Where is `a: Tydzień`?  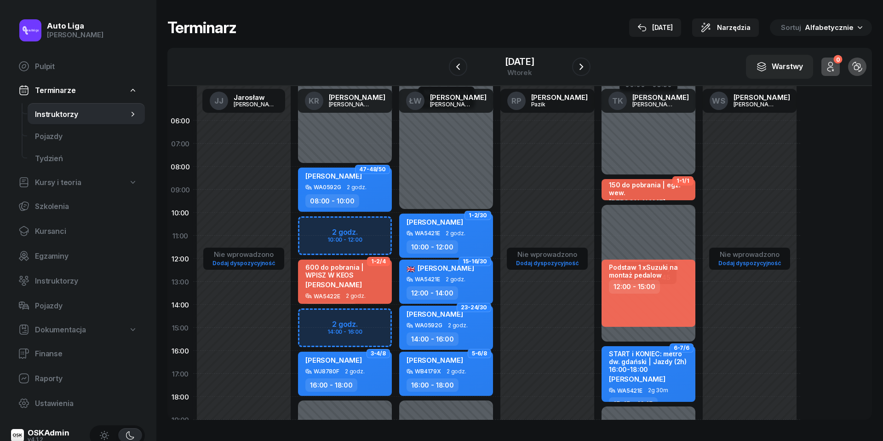
a: Tydzień is located at coordinates (86, 158).